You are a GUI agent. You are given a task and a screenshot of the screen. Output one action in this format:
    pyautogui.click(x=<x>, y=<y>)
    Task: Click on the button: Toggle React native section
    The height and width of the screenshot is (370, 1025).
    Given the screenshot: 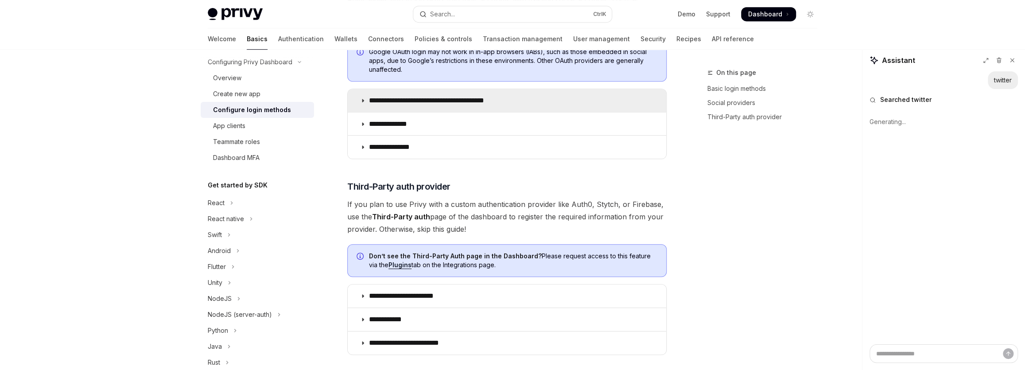 What is the action you would take?
    pyautogui.click(x=257, y=219)
    